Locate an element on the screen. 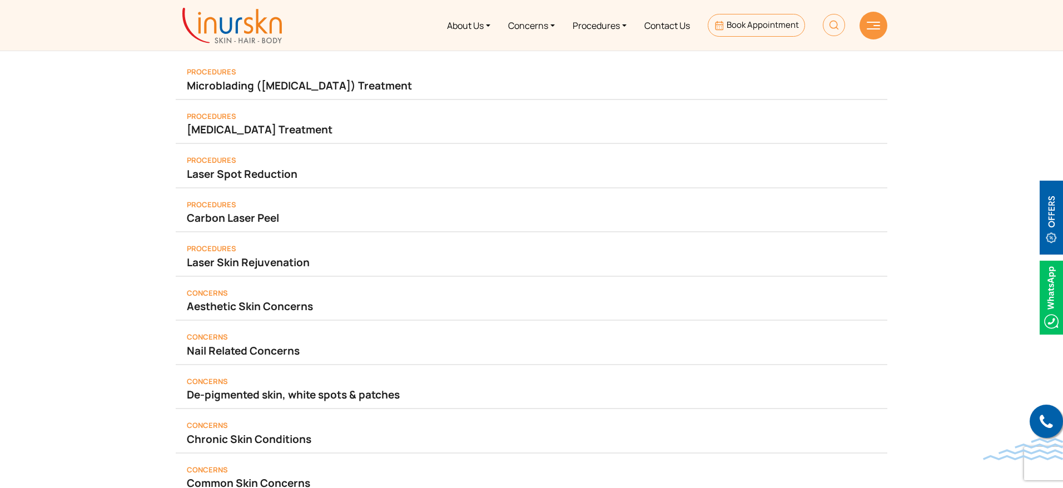 This screenshot has height=488, width=1063. a: Carbon Laser Peel is located at coordinates (531, 218).